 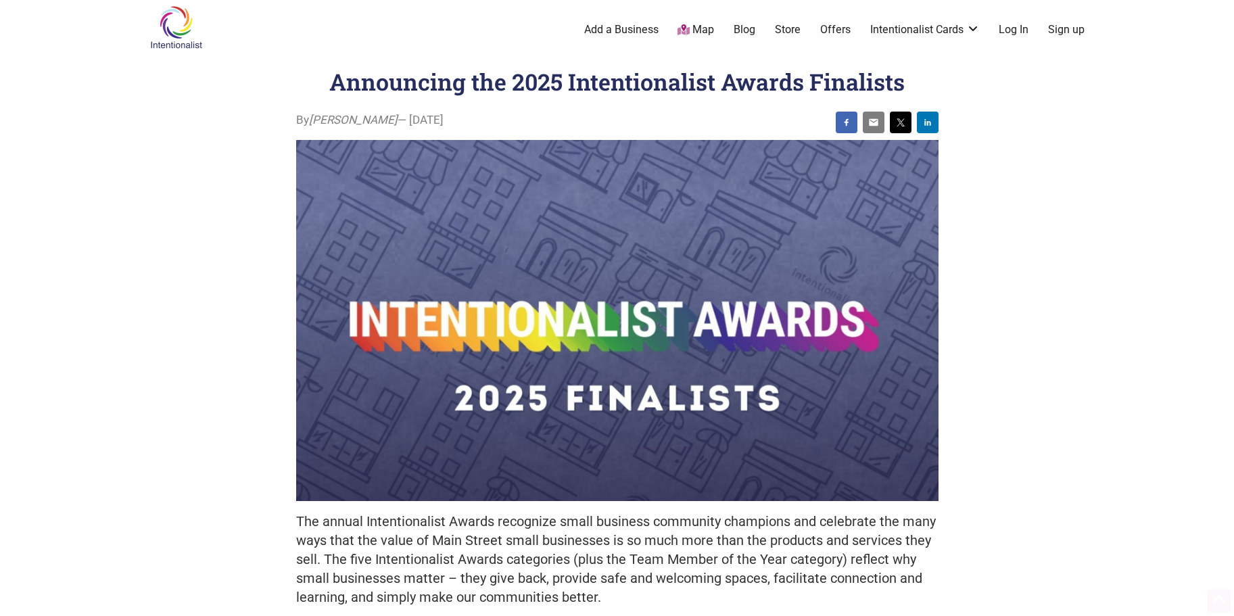 I want to click on h1: Announcing the 2025 Intentionalist Awards Finalists, so click(x=617, y=81).